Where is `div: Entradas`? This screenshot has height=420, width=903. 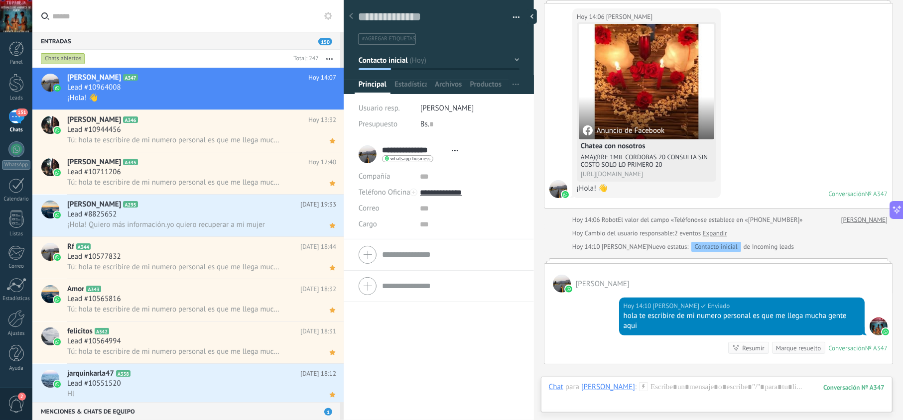
div: Entradas is located at coordinates (186, 41).